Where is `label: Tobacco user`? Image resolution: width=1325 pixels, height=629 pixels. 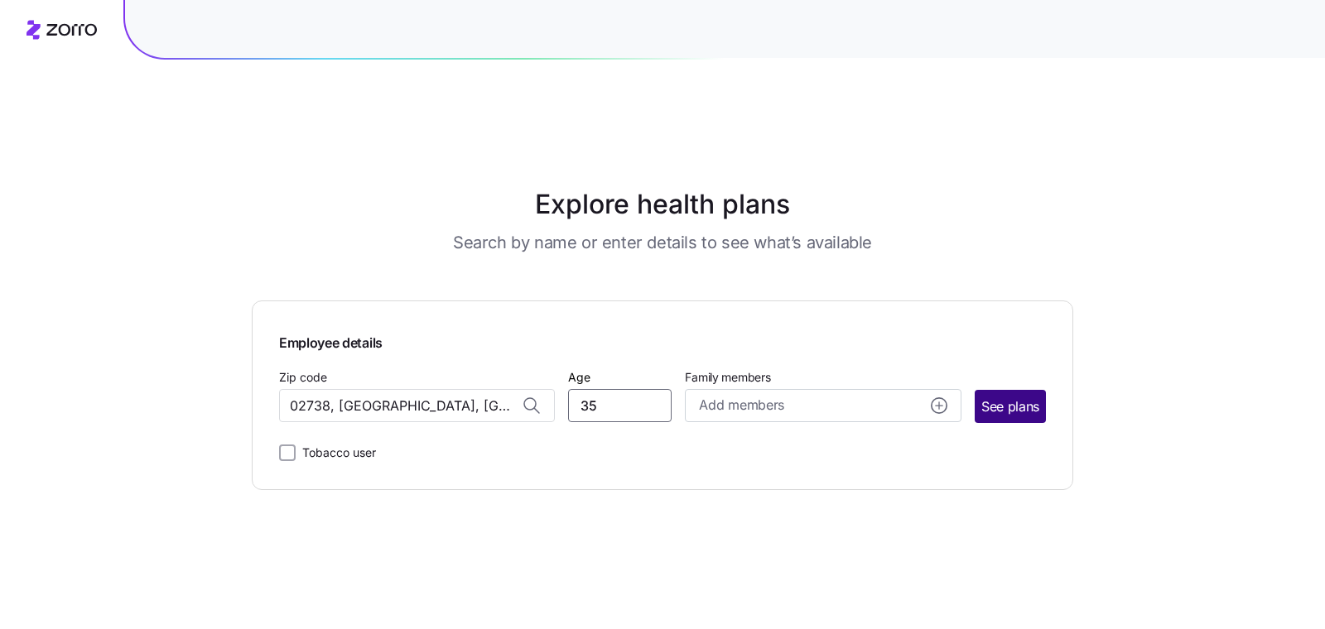
label: Tobacco user is located at coordinates (335, 453).